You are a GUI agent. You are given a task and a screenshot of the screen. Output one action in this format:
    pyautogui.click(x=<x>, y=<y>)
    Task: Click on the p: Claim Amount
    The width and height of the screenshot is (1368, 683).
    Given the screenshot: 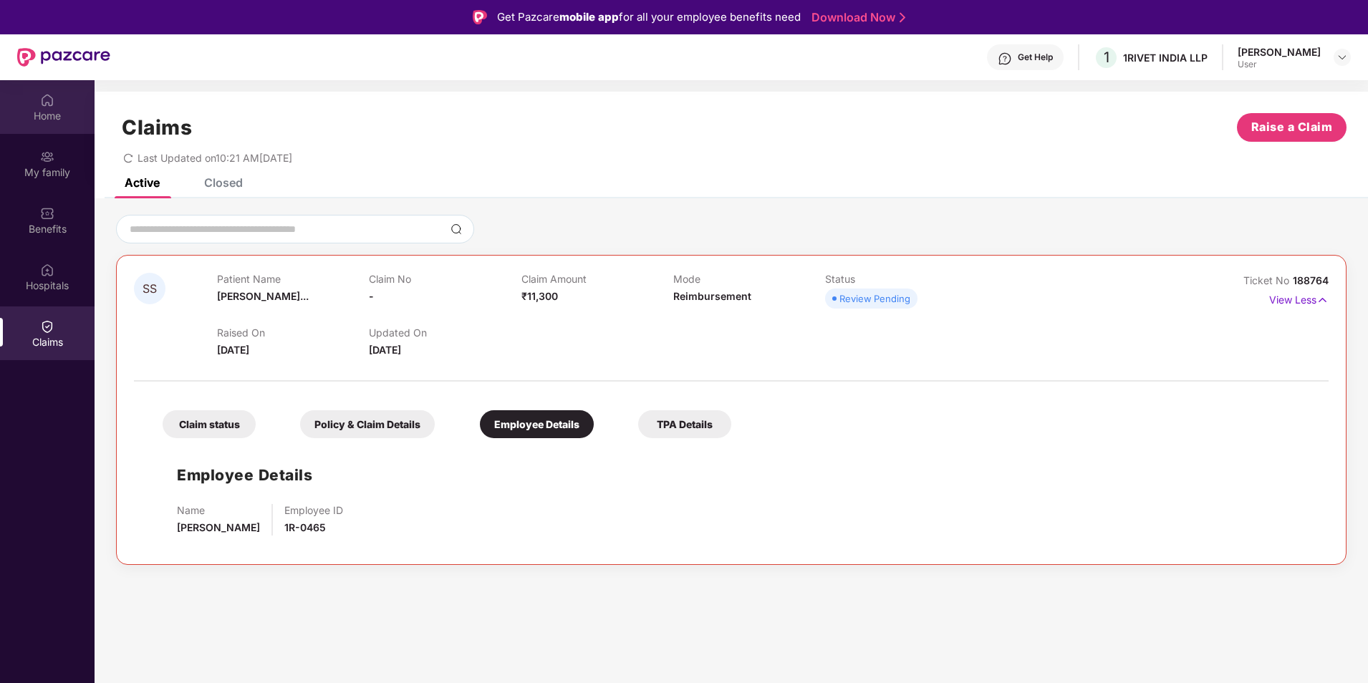 What is the action you would take?
    pyautogui.click(x=597, y=279)
    